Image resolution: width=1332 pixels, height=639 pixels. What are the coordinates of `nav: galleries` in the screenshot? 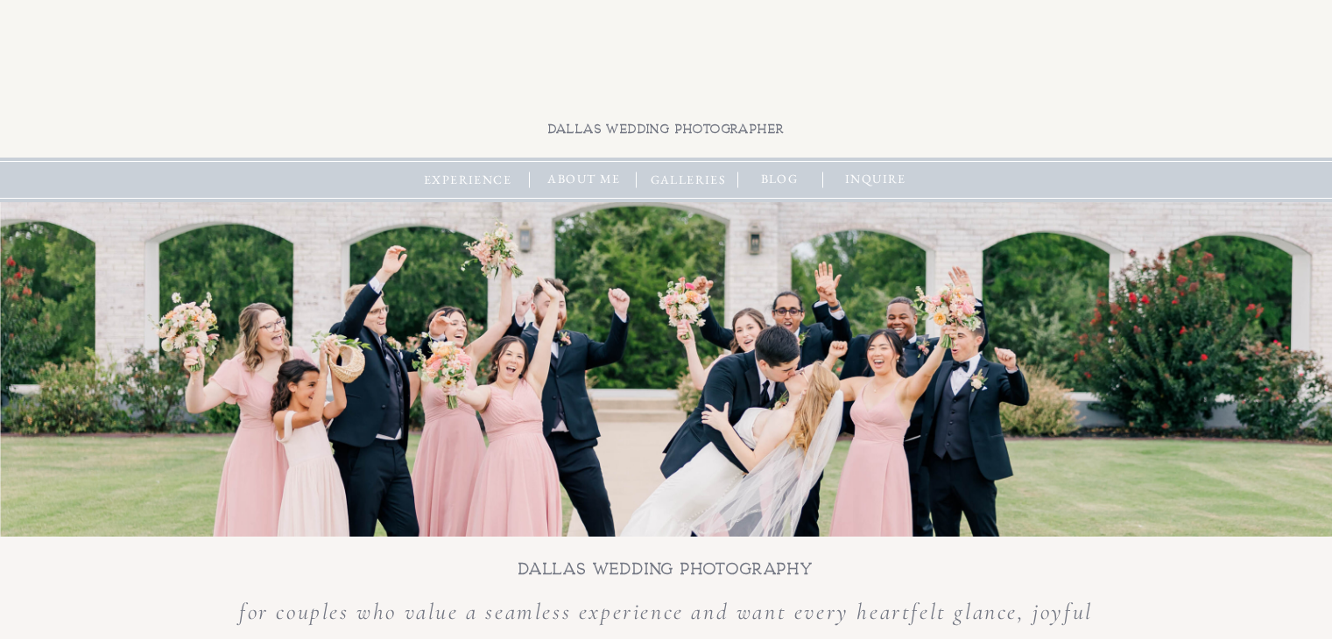 It's located at (689, 180).